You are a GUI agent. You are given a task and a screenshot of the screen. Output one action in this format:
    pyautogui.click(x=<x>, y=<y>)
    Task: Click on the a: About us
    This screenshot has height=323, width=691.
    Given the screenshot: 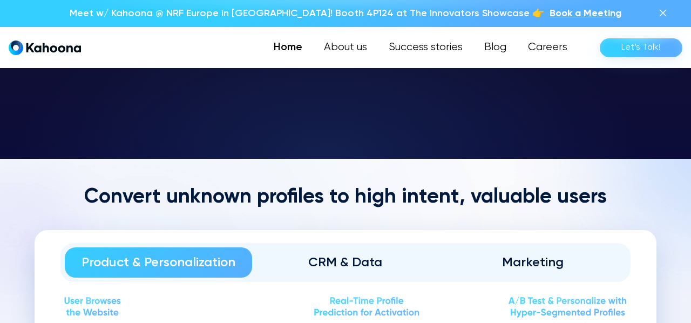 What is the action you would take?
    pyautogui.click(x=345, y=47)
    